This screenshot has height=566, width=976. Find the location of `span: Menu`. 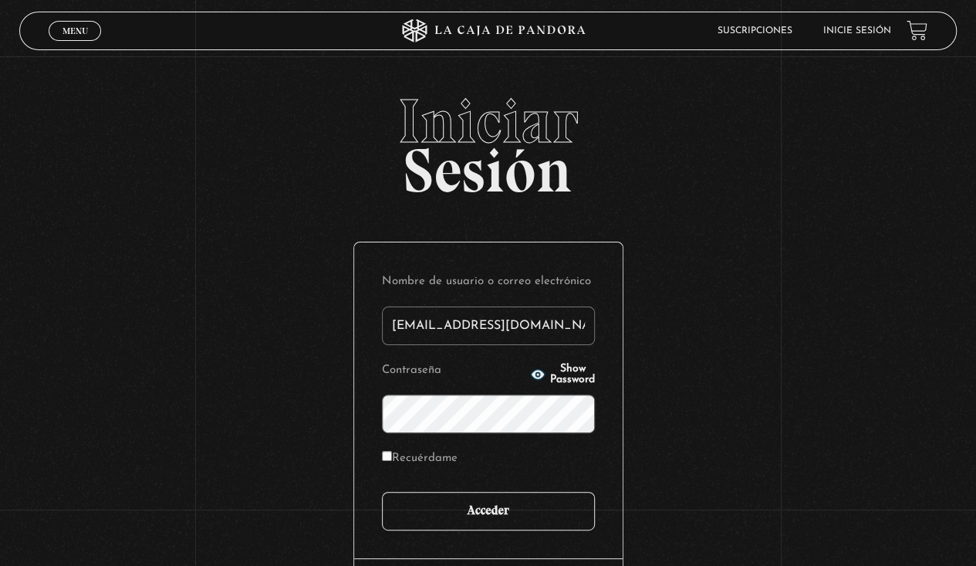

span: Menu is located at coordinates (75, 31).